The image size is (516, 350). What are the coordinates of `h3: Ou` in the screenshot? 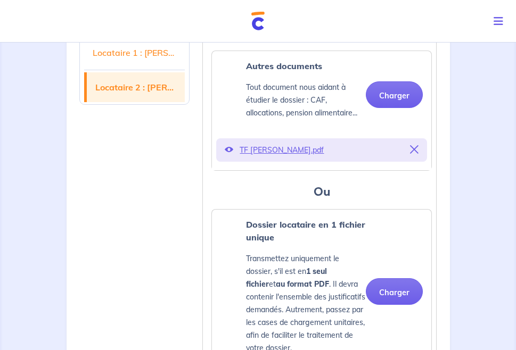 It's located at (322, 192).